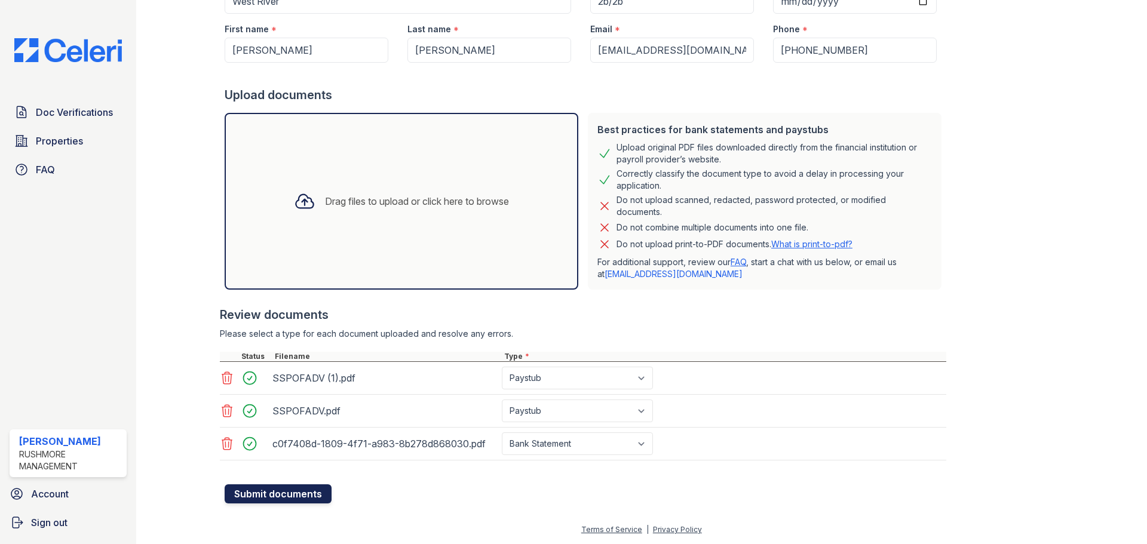 Image resolution: width=1147 pixels, height=544 pixels. I want to click on a: Account, so click(68, 494).